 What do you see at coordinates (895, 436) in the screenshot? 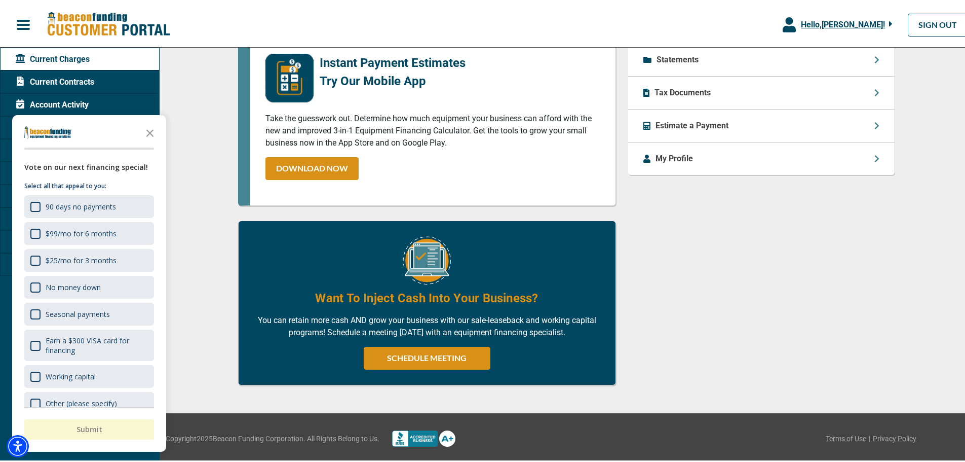
I see `a: Privacy Policy` at bounding box center [895, 436].